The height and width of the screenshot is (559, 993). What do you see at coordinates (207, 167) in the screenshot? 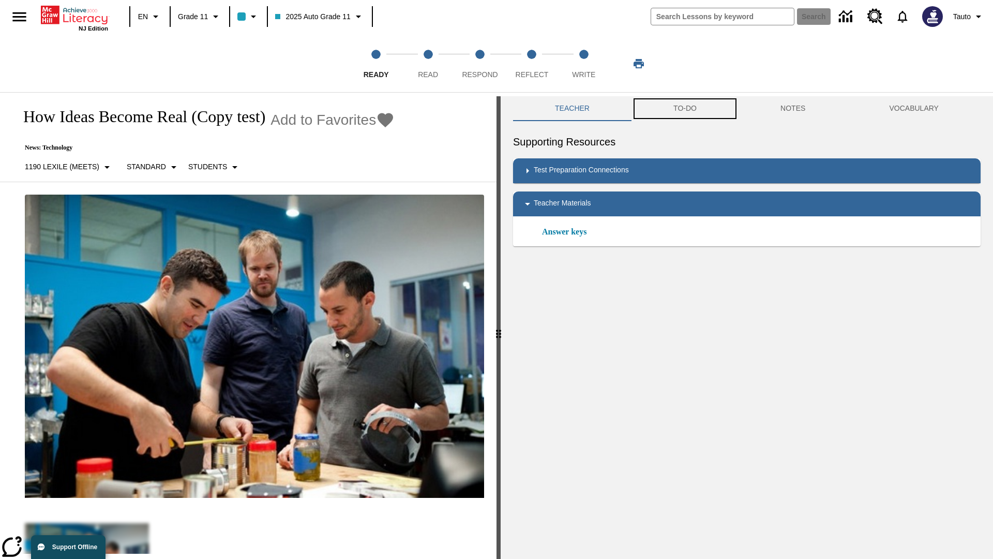
I see `p: Students` at bounding box center [207, 167].